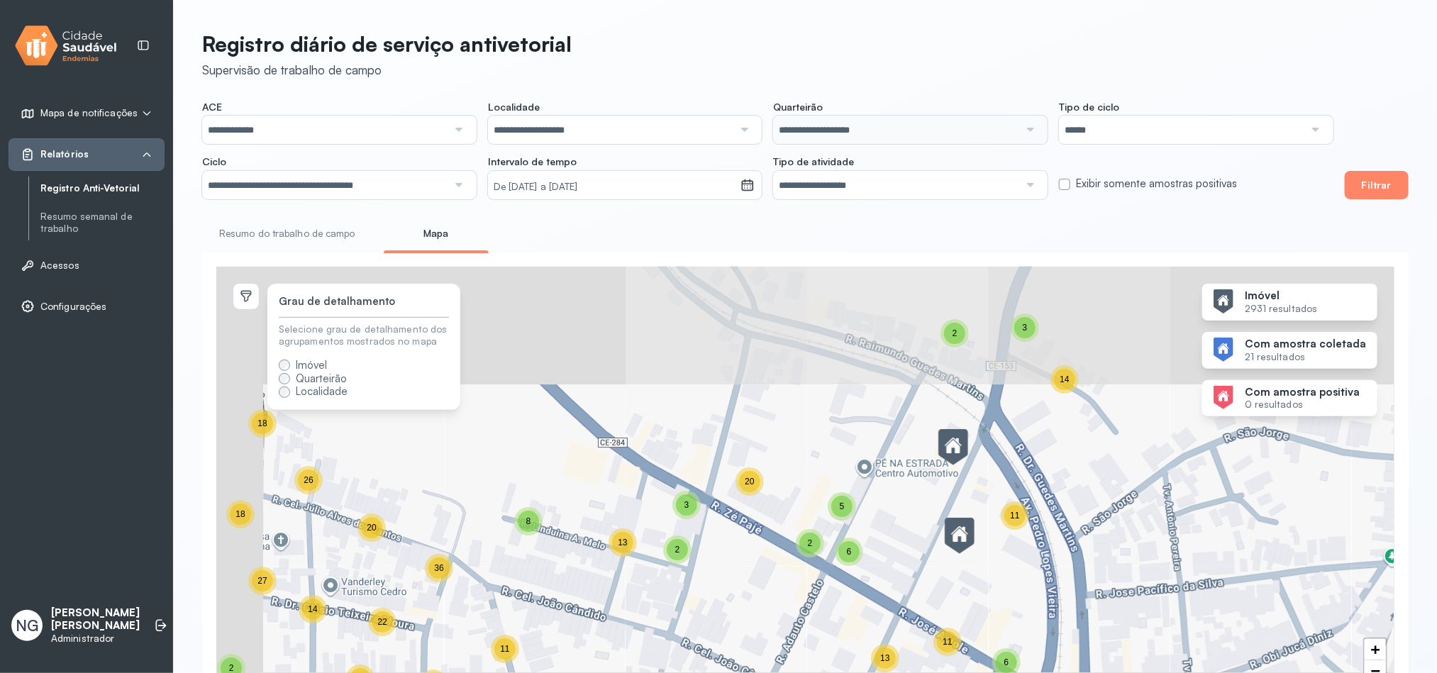  What do you see at coordinates (1377, 185) in the screenshot?
I see `button: Filtrar` at bounding box center [1377, 185].